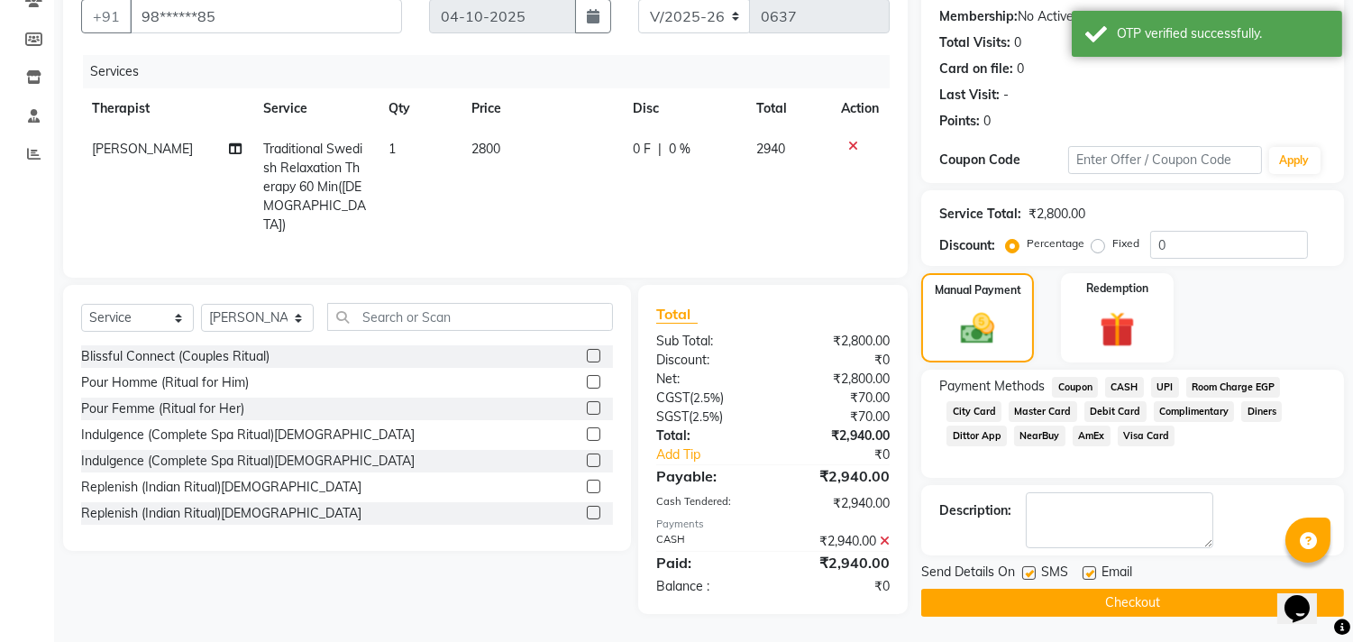 This screenshot has width=1353, height=642. What do you see at coordinates (1295, 160) in the screenshot?
I see `button: Apply` at bounding box center [1295, 160].